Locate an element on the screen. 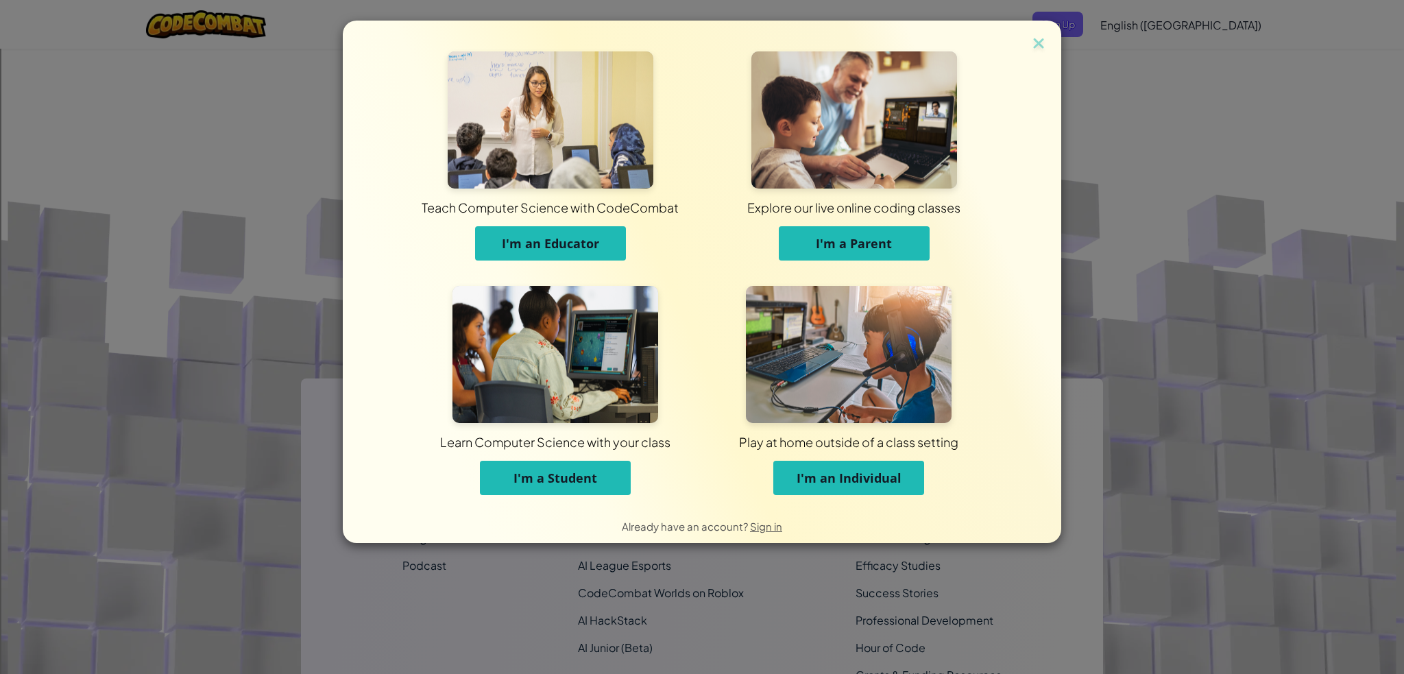  span: Already have an account? is located at coordinates (685, 526).